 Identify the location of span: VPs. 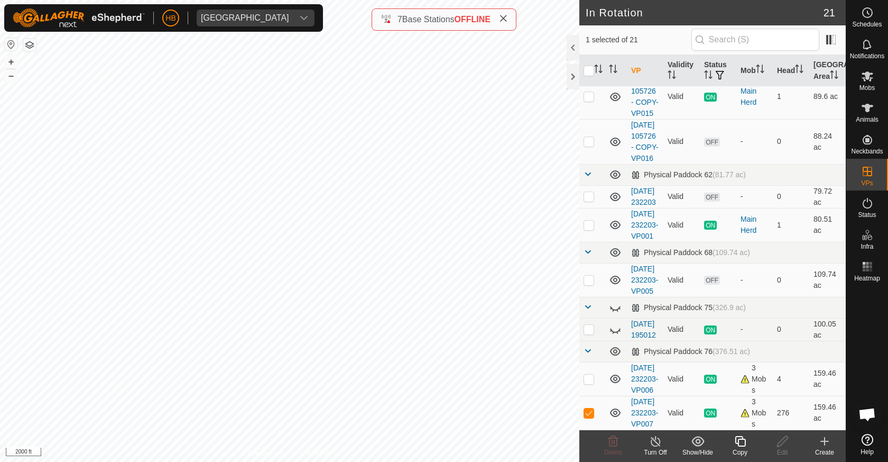
(867, 183).